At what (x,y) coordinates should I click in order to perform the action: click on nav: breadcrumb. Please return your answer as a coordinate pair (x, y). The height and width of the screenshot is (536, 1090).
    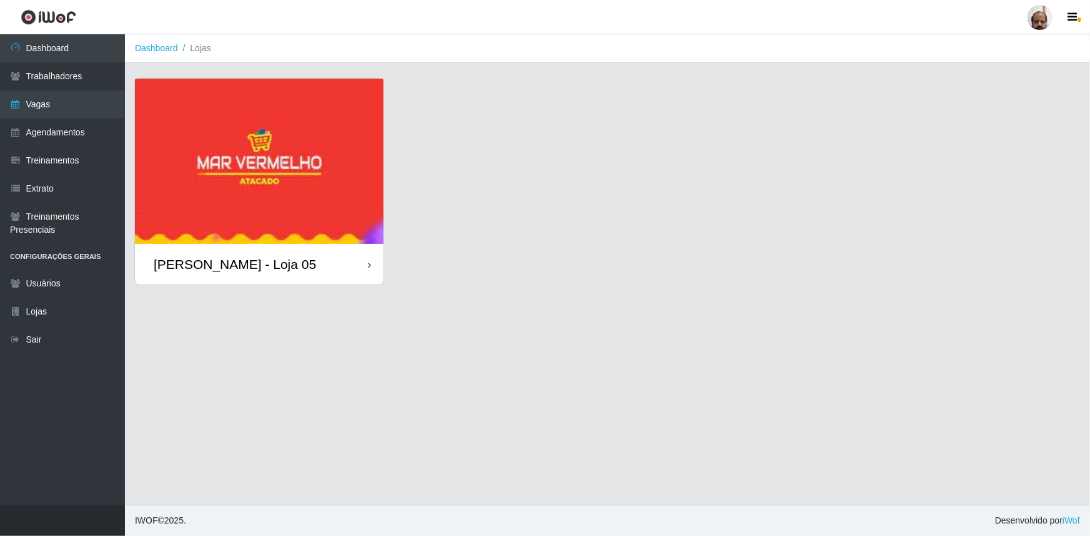
    Looking at the image, I should click on (607, 49).